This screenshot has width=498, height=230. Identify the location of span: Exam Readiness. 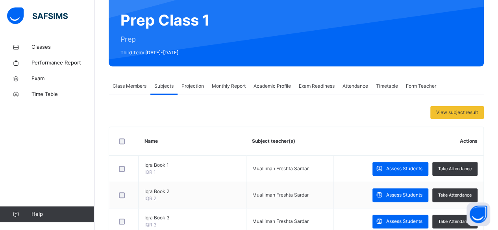
(317, 86).